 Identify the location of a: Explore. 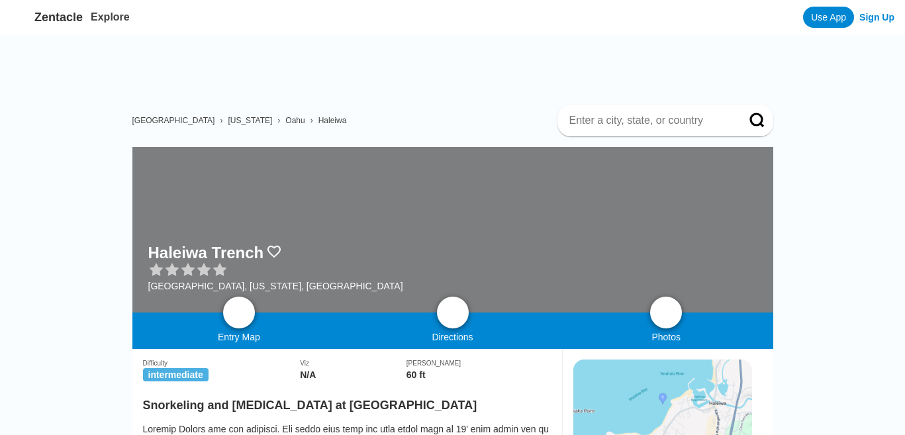
(110, 17).